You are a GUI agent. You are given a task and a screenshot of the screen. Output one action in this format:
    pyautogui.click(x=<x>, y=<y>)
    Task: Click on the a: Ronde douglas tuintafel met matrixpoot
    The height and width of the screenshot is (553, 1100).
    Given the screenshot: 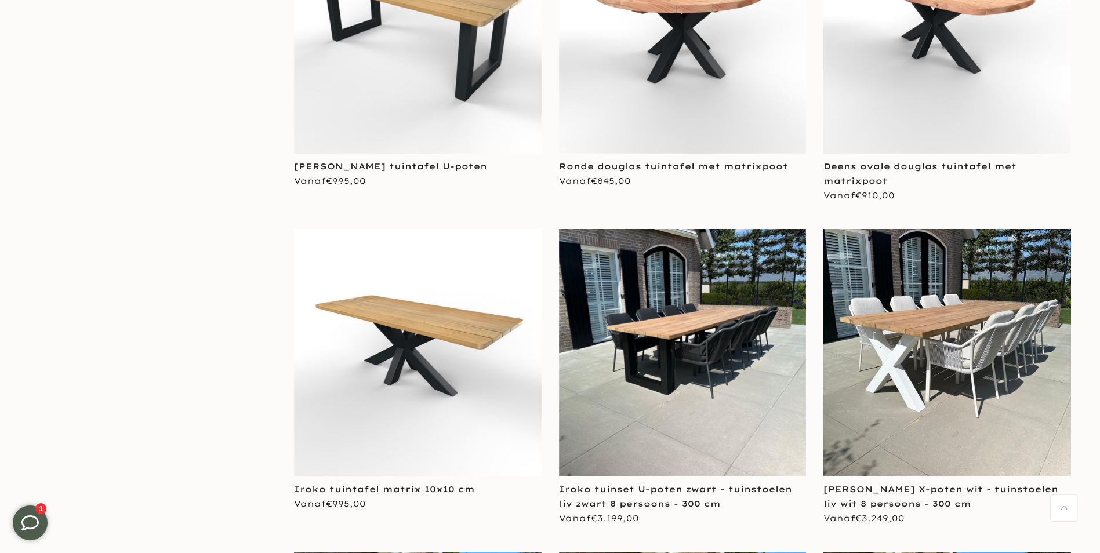 What is the action you would take?
    pyautogui.click(x=673, y=166)
    